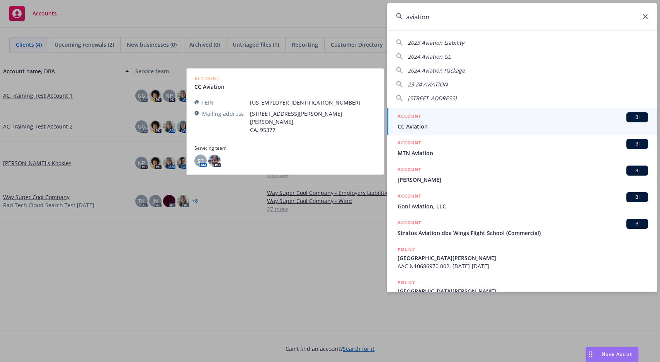 The image size is (660, 362). Describe the element at coordinates (523, 206) in the screenshot. I see `span: Goni Aviation, LLC` at that location.